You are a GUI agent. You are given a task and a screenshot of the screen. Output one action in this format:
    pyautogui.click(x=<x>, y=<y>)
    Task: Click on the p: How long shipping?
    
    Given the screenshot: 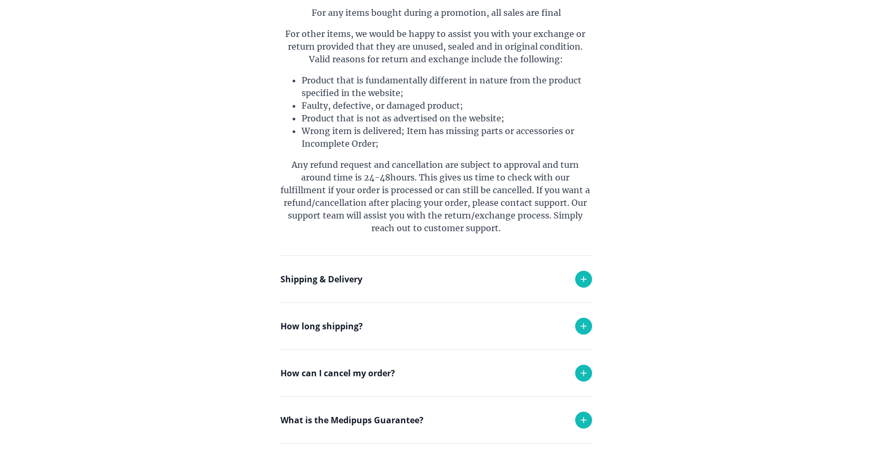 What is the action you would take?
    pyautogui.click(x=322, y=326)
    